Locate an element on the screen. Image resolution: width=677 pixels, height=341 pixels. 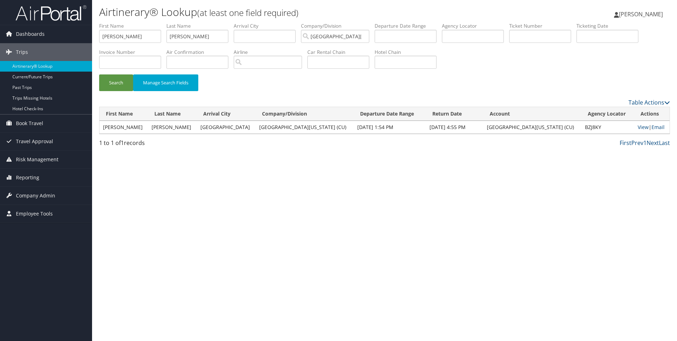
a: Email is located at coordinates (658, 127).